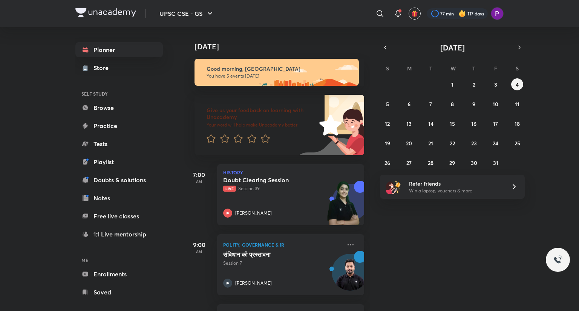 The height and width of the screenshot is (311, 579). What do you see at coordinates (496, 163) in the screenshot?
I see `abbr: October 31, 2025` at bounding box center [496, 163].